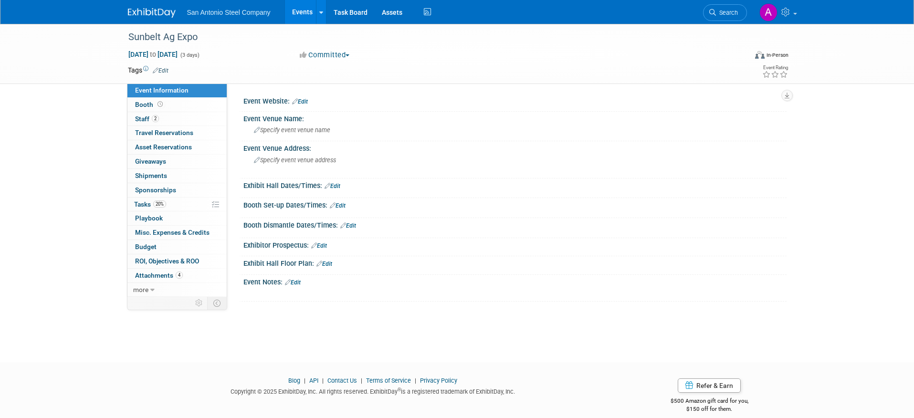 Image resolution: width=914 pixels, height=418 pixels. What do you see at coordinates (156, 190) in the screenshot?
I see `span: Sponsorships` at bounding box center [156, 190].